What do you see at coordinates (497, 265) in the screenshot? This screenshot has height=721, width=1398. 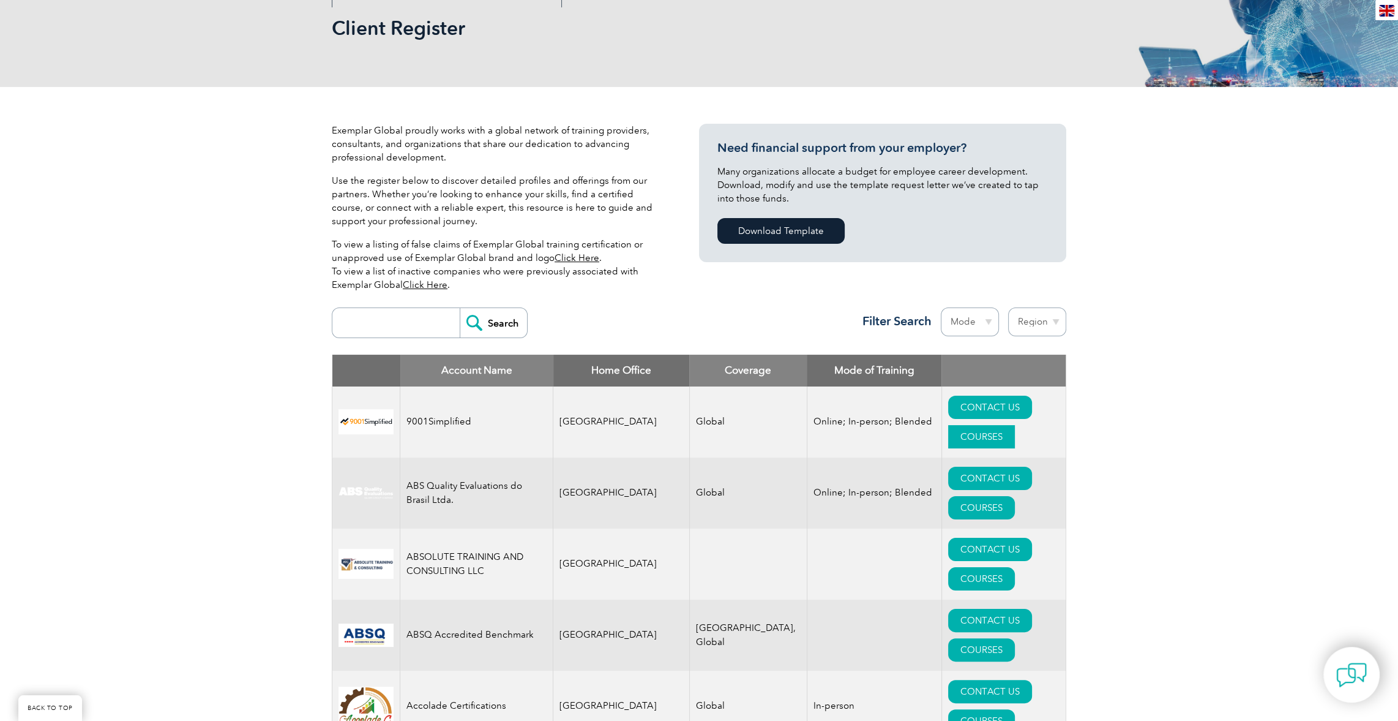 I see `p: To view a listing of false claims of Exemplar Global training certification or unapproved use of ...` at bounding box center [497, 265].